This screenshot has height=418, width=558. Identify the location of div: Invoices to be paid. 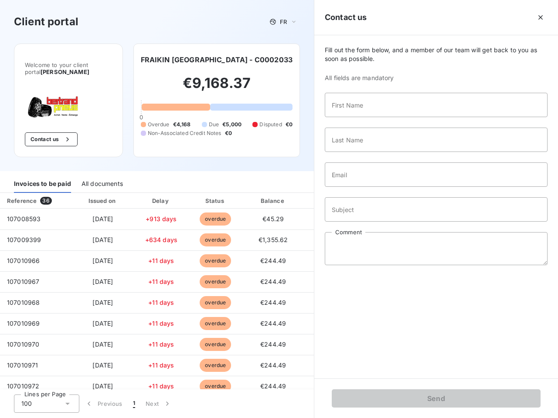
(42, 184).